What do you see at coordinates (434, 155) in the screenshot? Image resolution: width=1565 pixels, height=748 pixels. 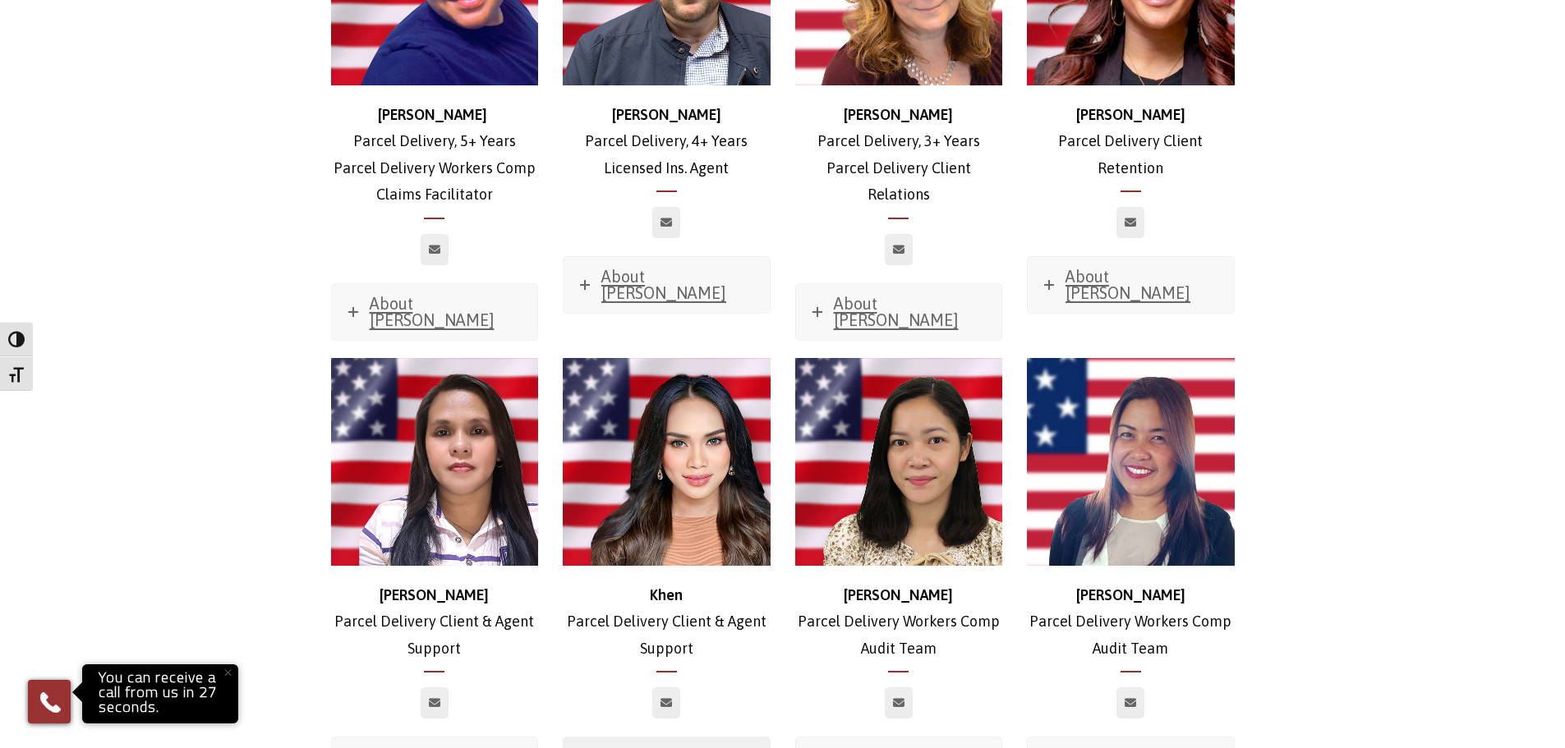 I see `p: Parcel Delivery, 5+ Years Parcel Delivery Workers Comp Claims Facilitator` at bounding box center [434, 155].